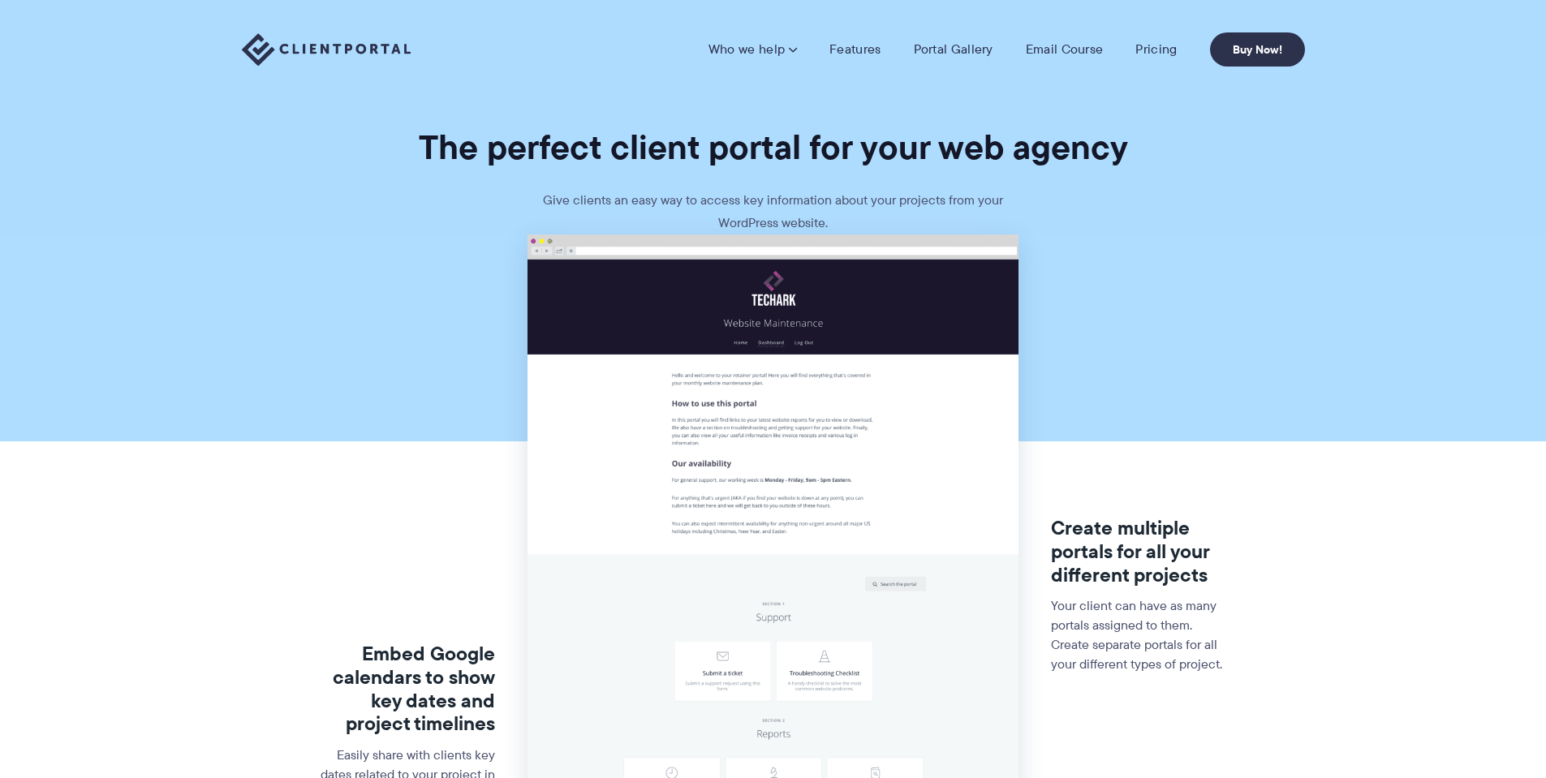 The image size is (1546, 778). What do you see at coordinates (752, 49) in the screenshot?
I see `a: Who we help` at bounding box center [752, 49].